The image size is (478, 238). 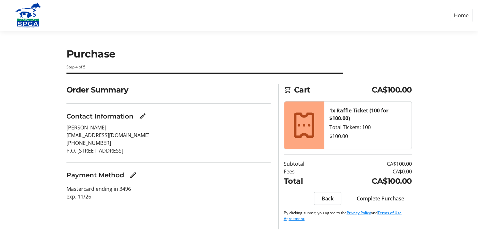 What do you see at coordinates (342, 215) in the screenshot?
I see `a: Terms of Use Agreement` at bounding box center [342, 215].